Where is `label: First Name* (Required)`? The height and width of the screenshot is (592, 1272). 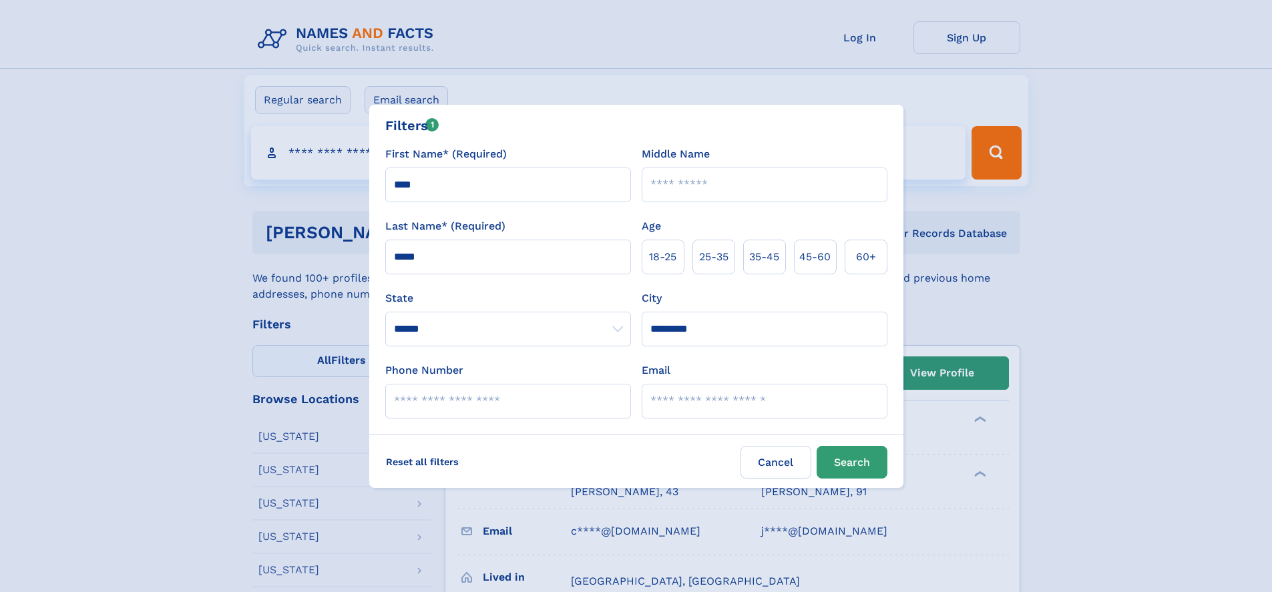 label: First Name* (Required) is located at coordinates (446, 154).